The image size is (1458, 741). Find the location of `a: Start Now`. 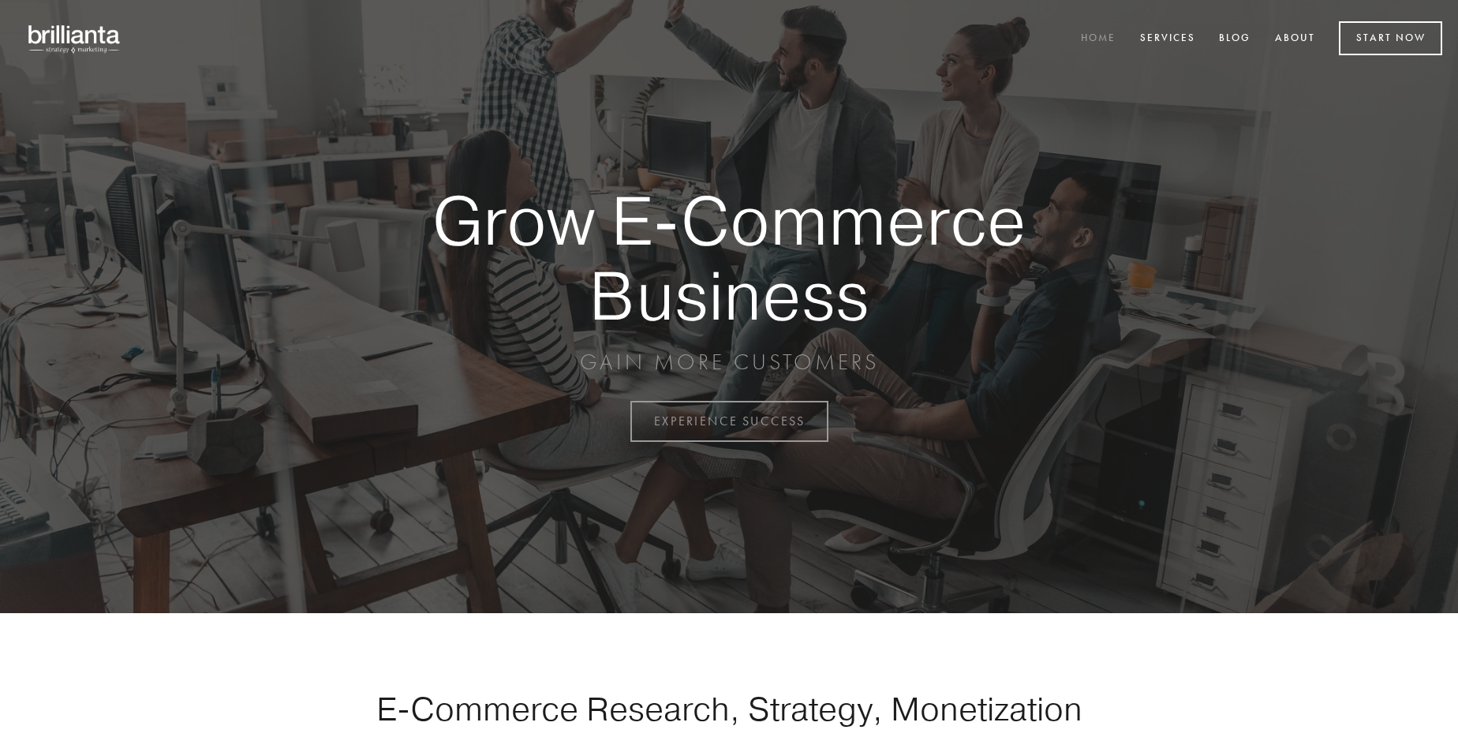

a: Start Now is located at coordinates (1390, 38).